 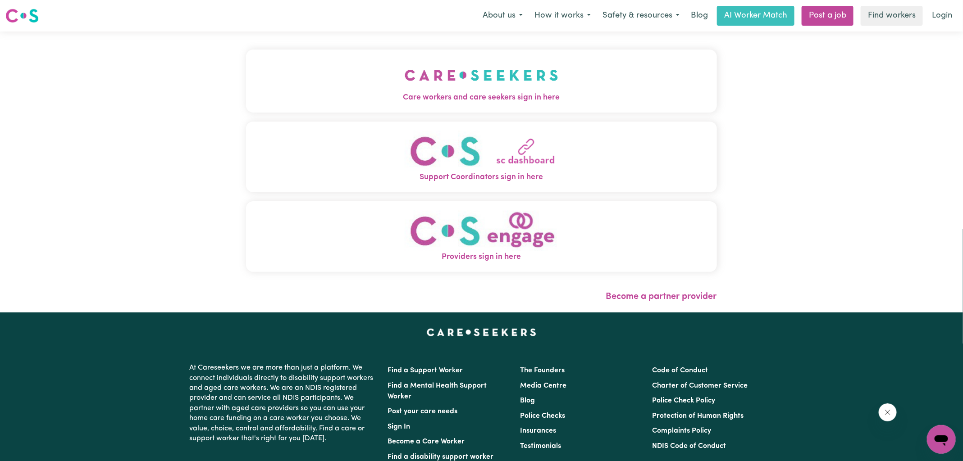 I want to click on a: Post a job, so click(x=827, y=16).